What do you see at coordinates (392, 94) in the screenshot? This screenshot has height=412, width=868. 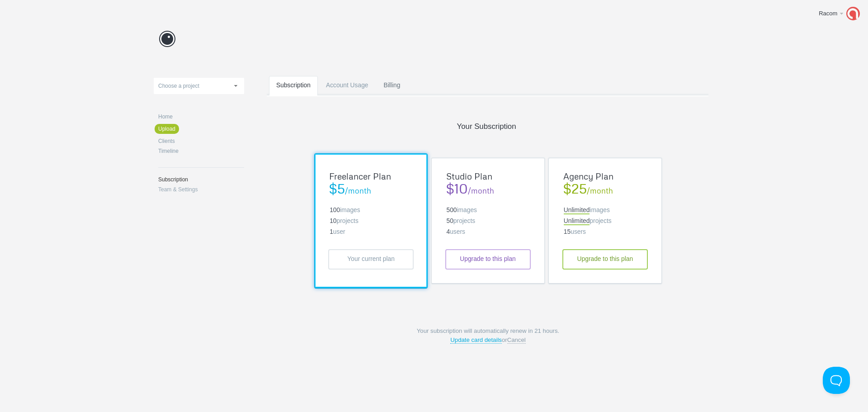 I see `a: Billing` at bounding box center [392, 94].